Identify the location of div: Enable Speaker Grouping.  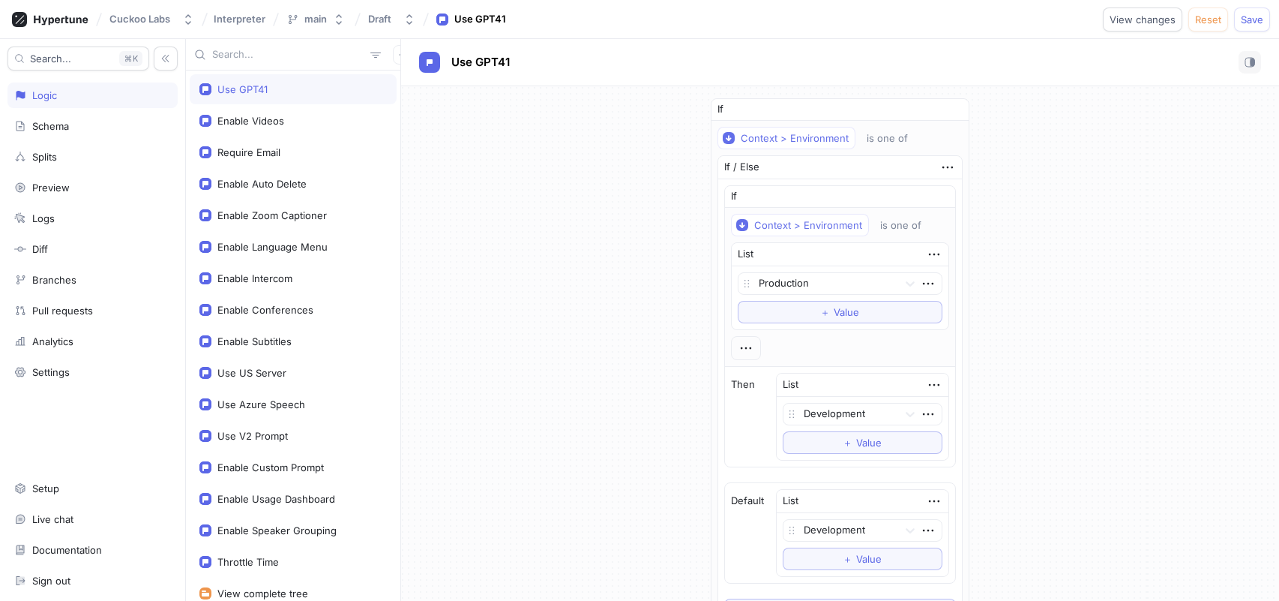
(277, 530).